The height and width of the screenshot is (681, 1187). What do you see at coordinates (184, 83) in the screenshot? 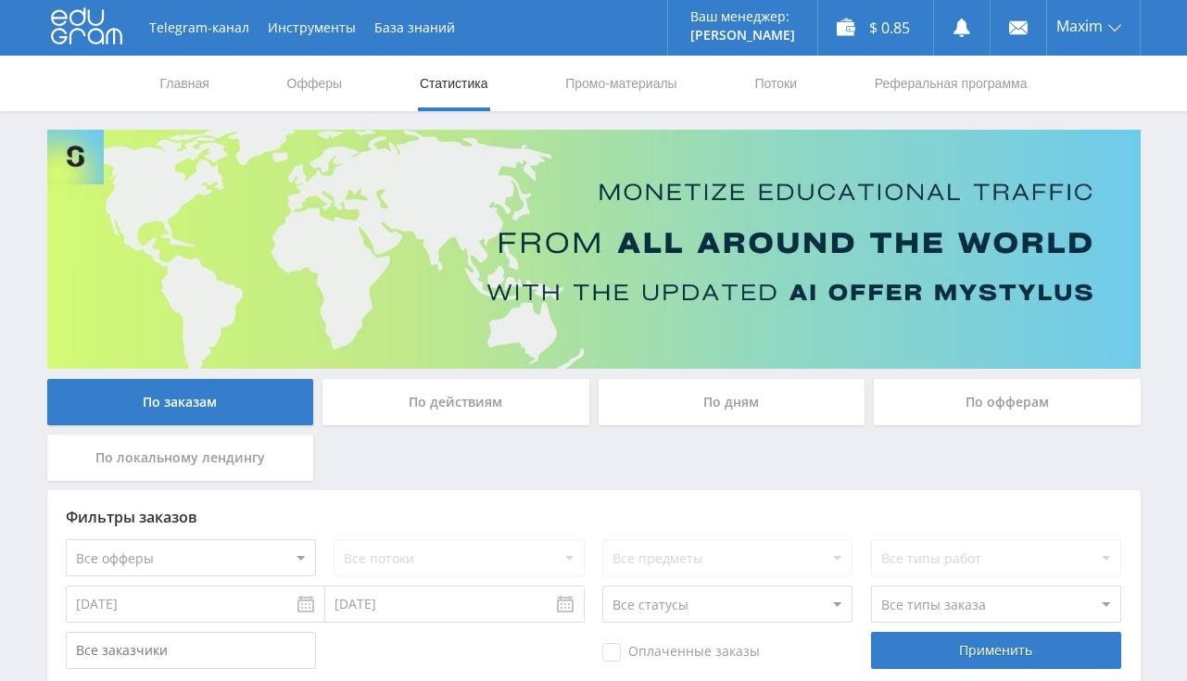
I see `a: Главная` at bounding box center [184, 83].